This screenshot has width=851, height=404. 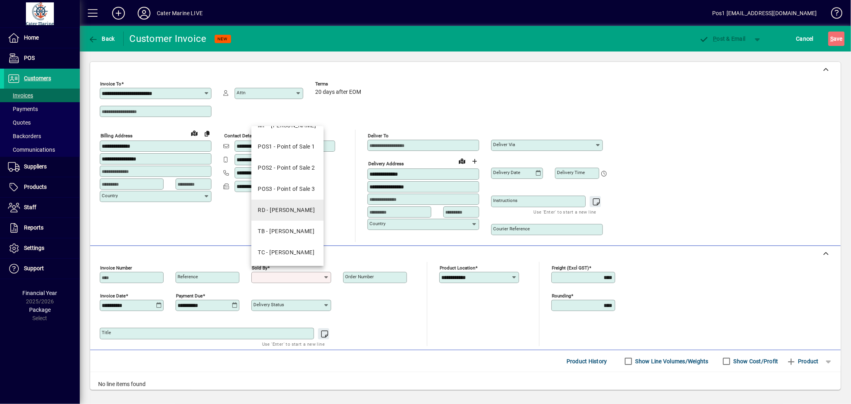 I want to click on a: Home, so click(x=42, y=38).